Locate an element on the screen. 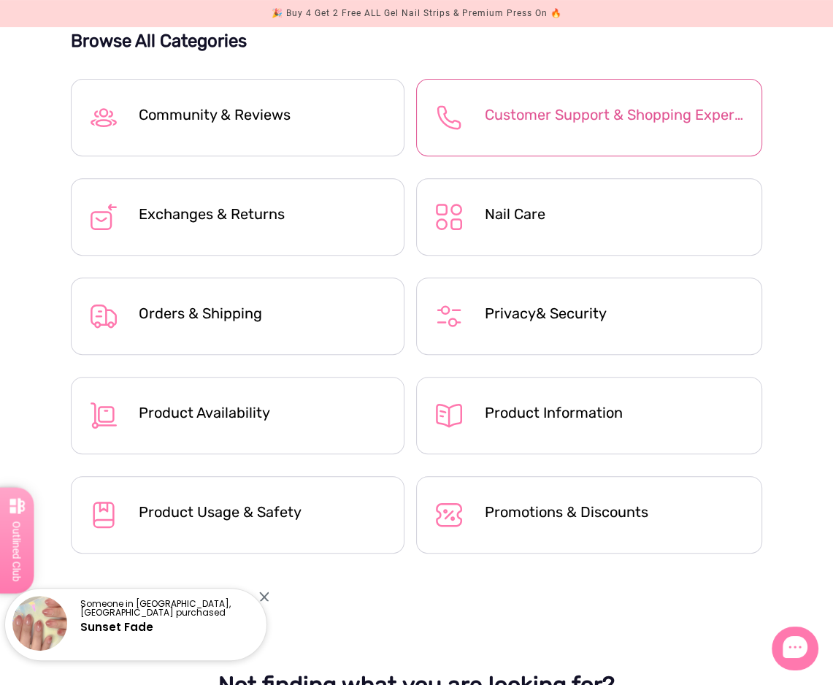 The width and height of the screenshot is (833, 685). div: Privacy& Security is located at coordinates (614, 313).